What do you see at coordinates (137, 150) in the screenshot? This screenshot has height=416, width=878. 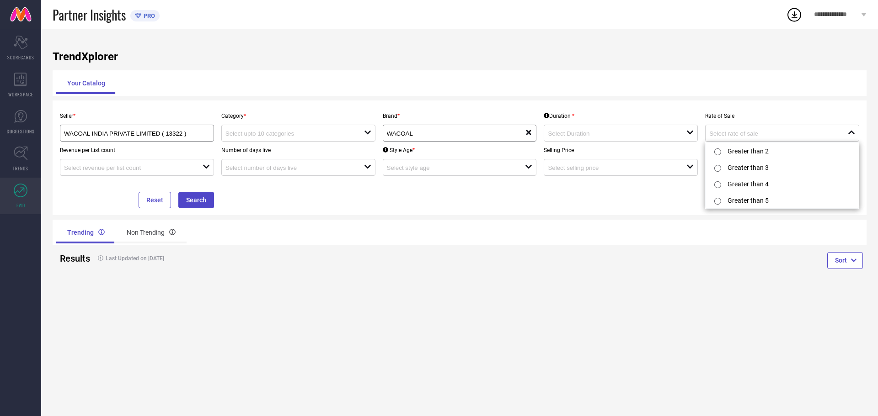 I see `p: Revenue per List count` at bounding box center [137, 150].